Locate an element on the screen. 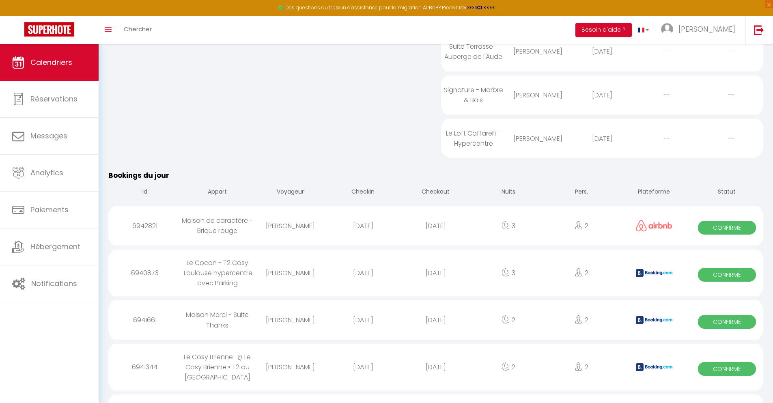  th: Plateforme is located at coordinates (654, 192).